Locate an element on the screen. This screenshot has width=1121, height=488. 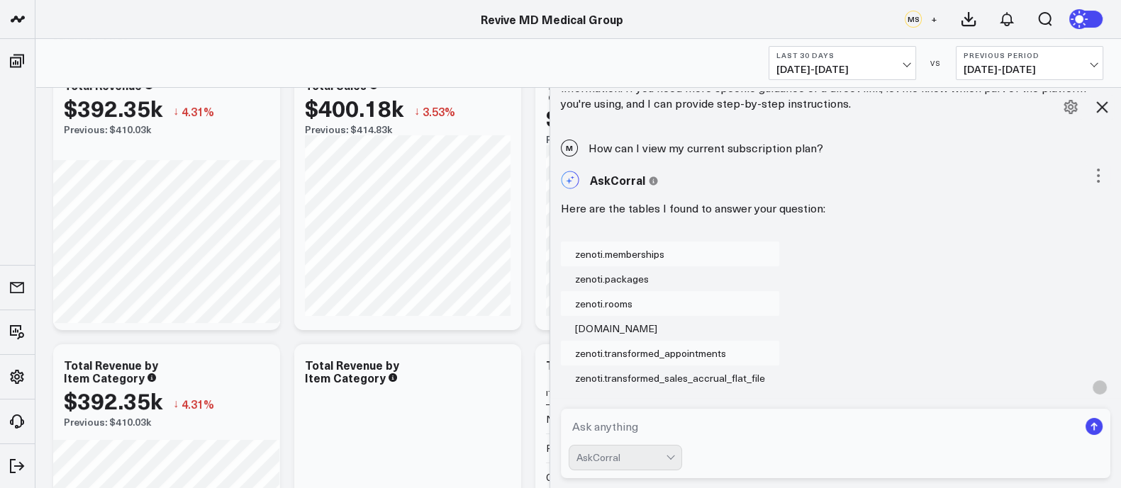
div: VS is located at coordinates (936, 63).